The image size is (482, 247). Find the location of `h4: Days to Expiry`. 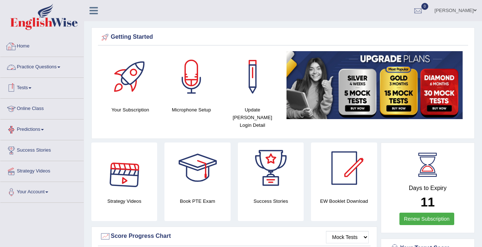

h4: Days to Expiry is located at coordinates (427, 188).